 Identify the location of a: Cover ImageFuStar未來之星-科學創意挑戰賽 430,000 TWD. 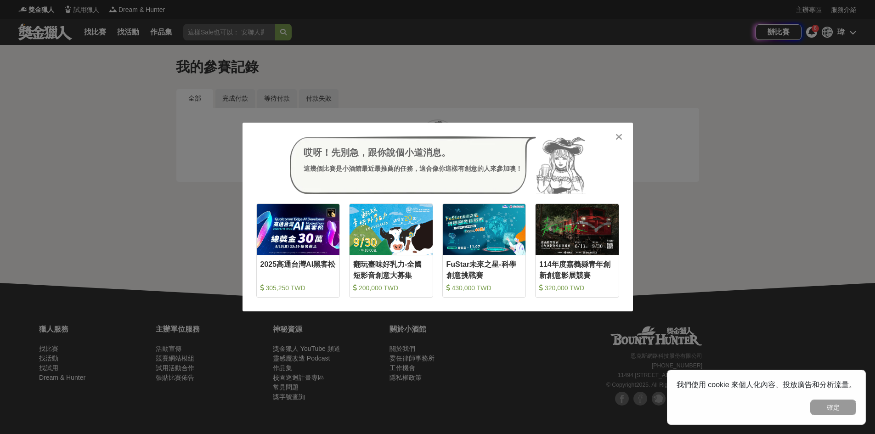
(484, 250).